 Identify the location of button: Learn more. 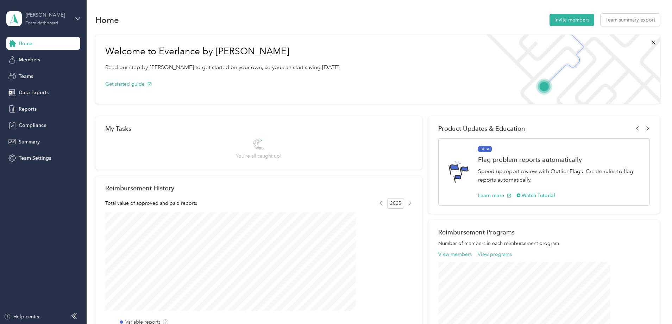
(495, 195).